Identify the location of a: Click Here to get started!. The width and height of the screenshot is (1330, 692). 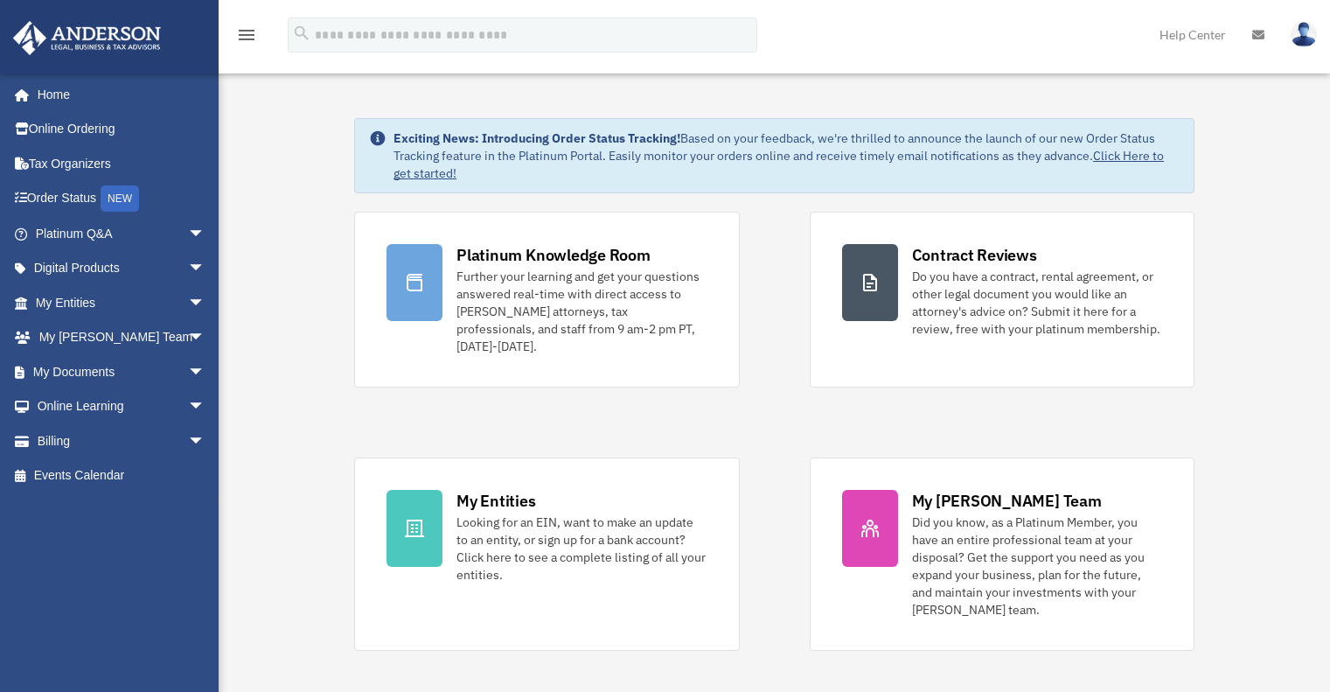
(778, 164).